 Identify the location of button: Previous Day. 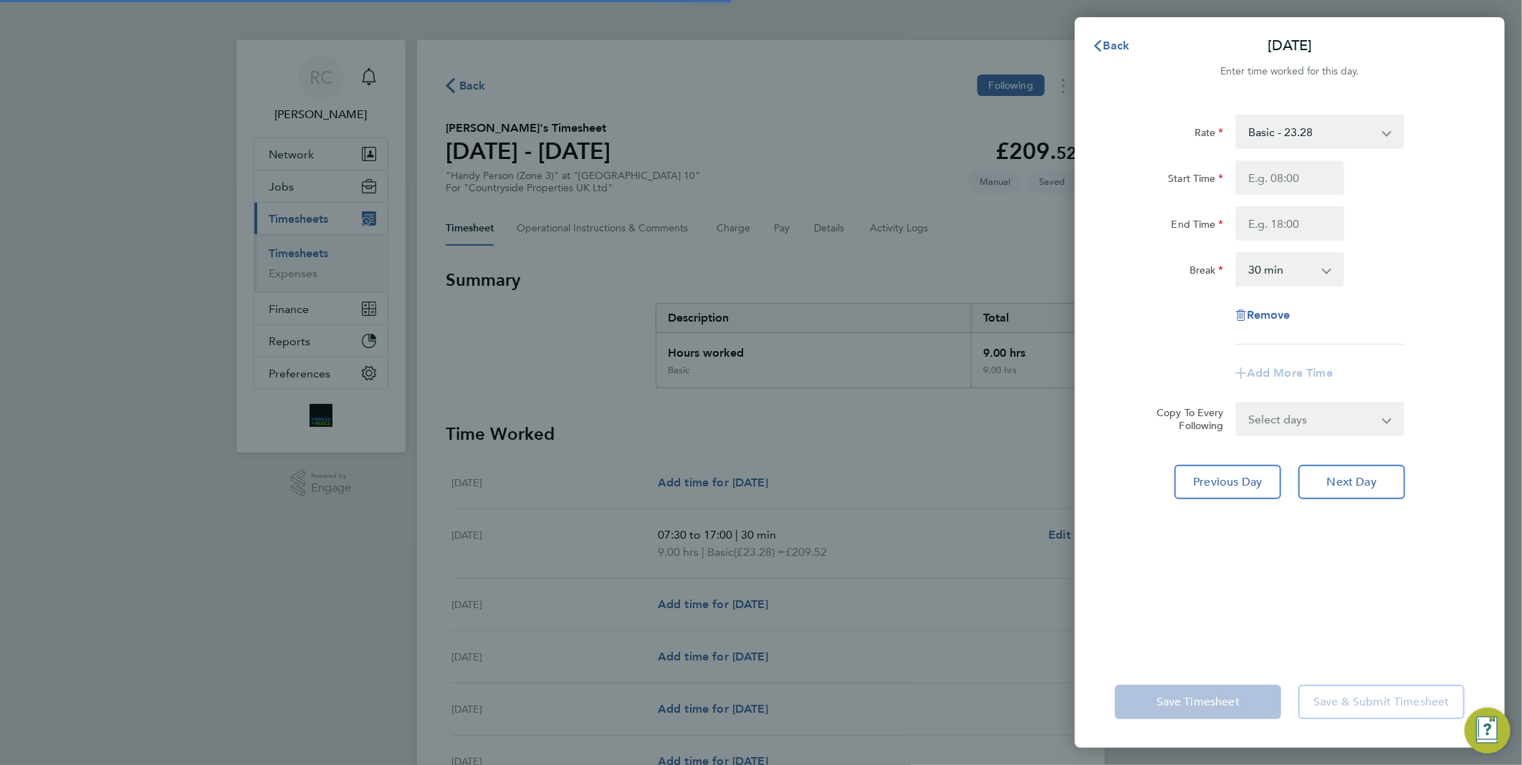
(1228, 482).